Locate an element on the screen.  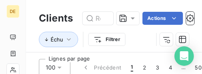
button: Échu is located at coordinates (58, 39).